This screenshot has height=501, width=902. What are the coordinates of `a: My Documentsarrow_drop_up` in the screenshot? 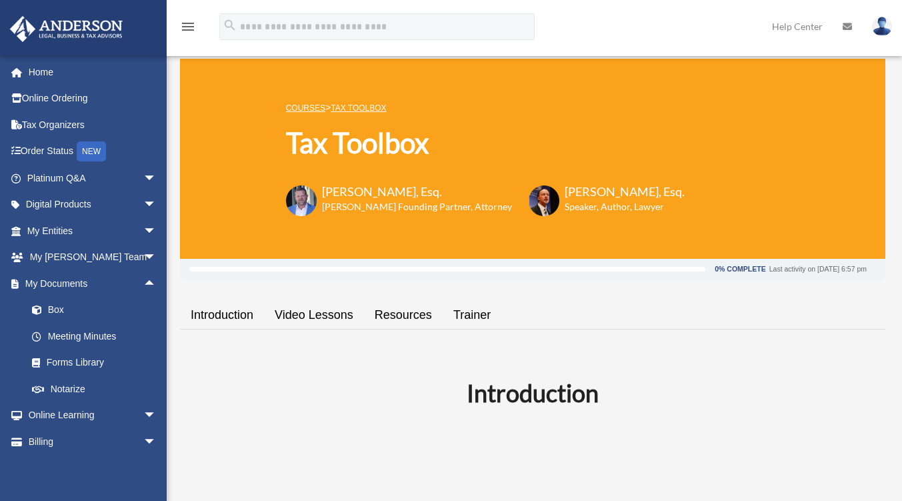 It's located at (93, 283).